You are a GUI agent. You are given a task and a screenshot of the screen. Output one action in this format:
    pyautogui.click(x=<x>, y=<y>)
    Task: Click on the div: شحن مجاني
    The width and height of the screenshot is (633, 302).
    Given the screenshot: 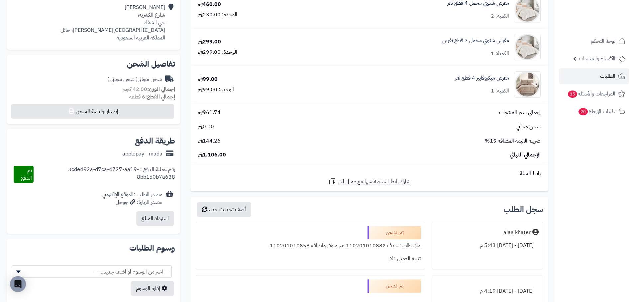 What is the action you would take?
    pyautogui.click(x=134, y=79)
    